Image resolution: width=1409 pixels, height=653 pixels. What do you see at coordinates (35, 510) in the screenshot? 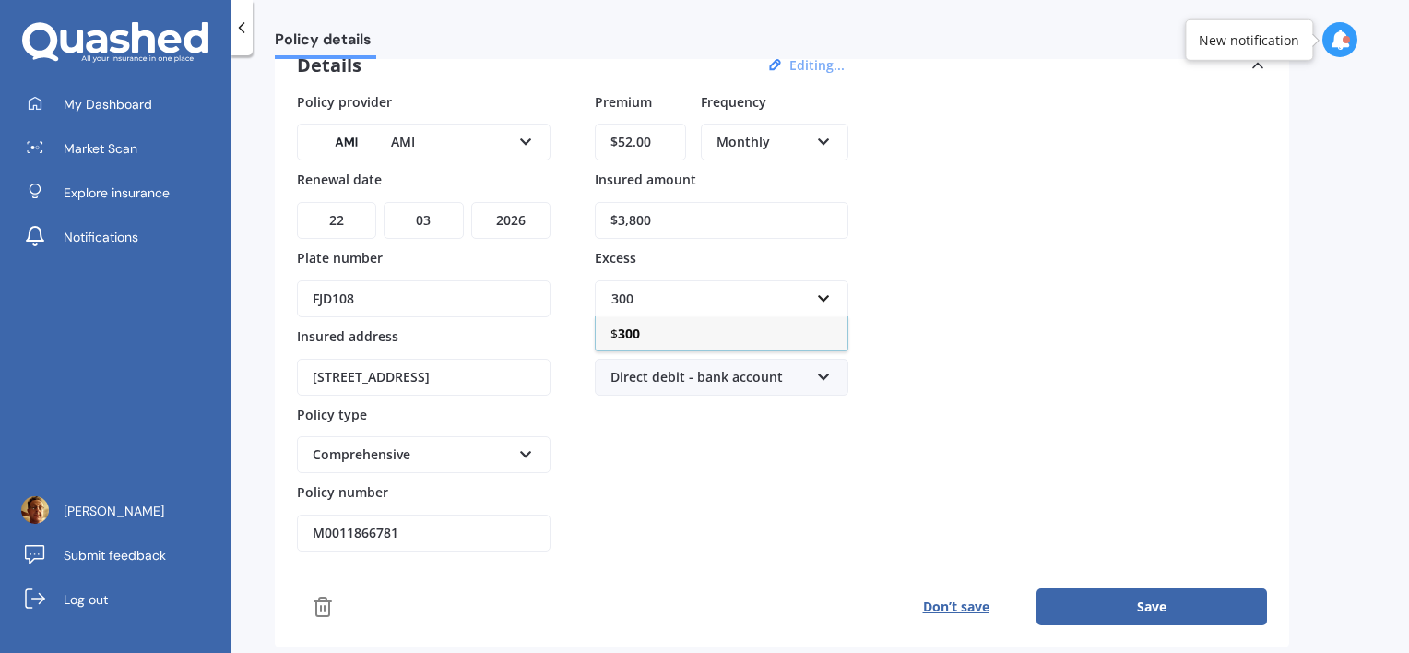
I see `img: ACg8ocILnOGApup-3IfVyVgNWt1TQzUtCdFfenkuKEwGYLrDQjWiJ3Qe=s96-c` at bounding box center [35, 510].